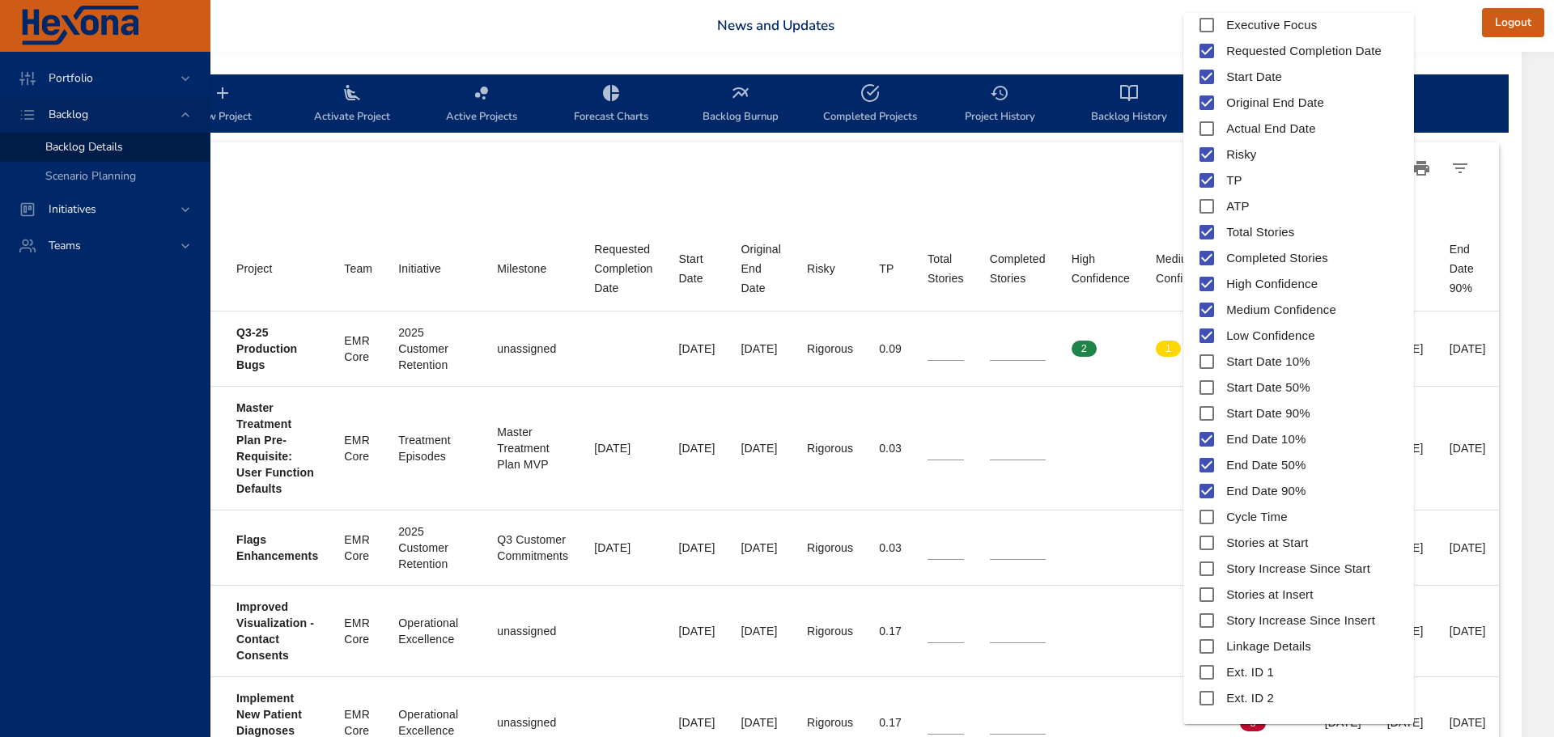 The height and width of the screenshot is (737, 1554). I want to click on span: Start Date 50%, so click(1268, 388).